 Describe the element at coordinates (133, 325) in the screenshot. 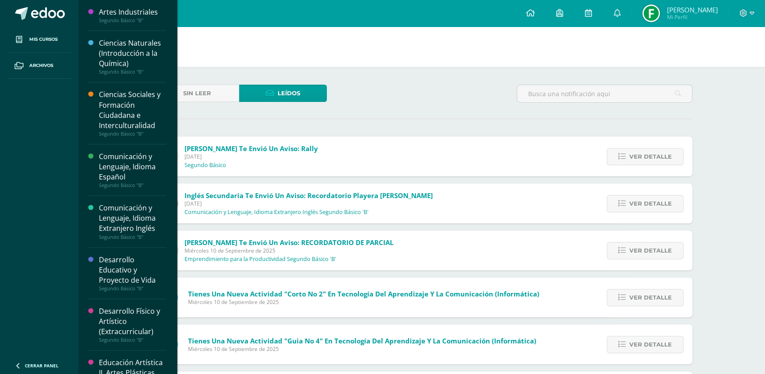

I see `a: Desarrollo Físico y Artístico (Extracurricular)Segundo Básico "B"` at that location.